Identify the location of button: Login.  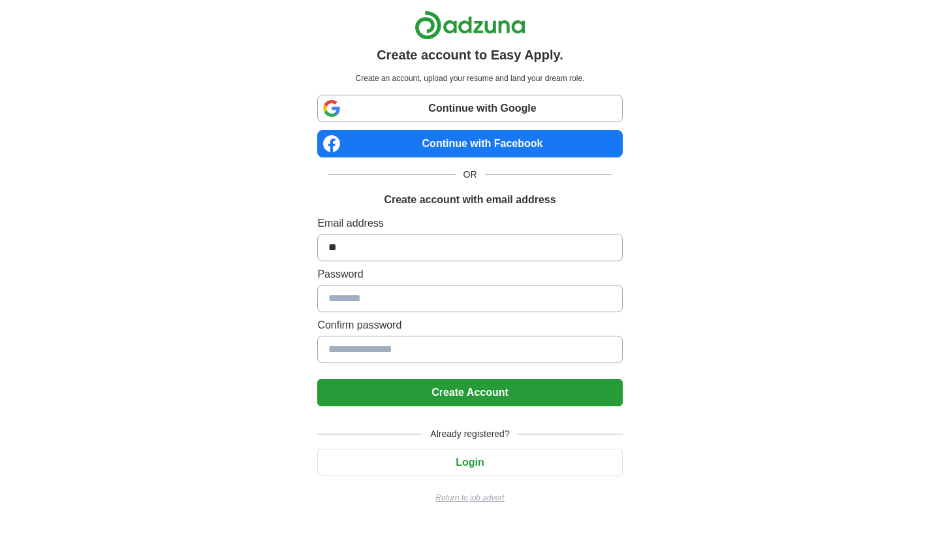
(469, 462).